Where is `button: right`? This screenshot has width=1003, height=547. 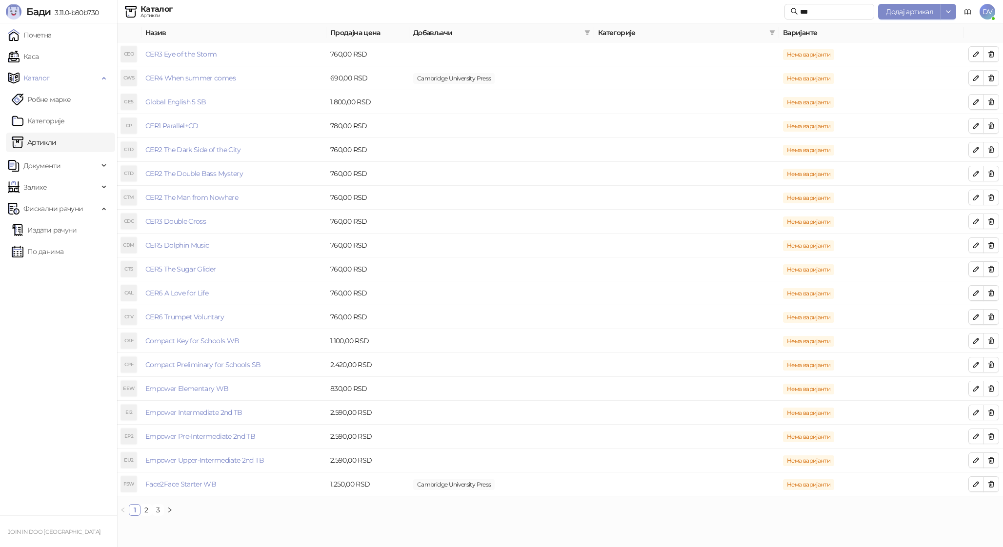 button: right is located at coordinates (170, 510).